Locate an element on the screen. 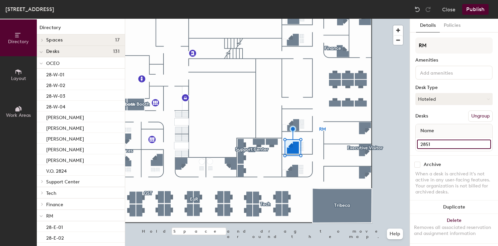 The width and height of the screenshot is (498, 246). span: Name is located at coordinates (427, 131).